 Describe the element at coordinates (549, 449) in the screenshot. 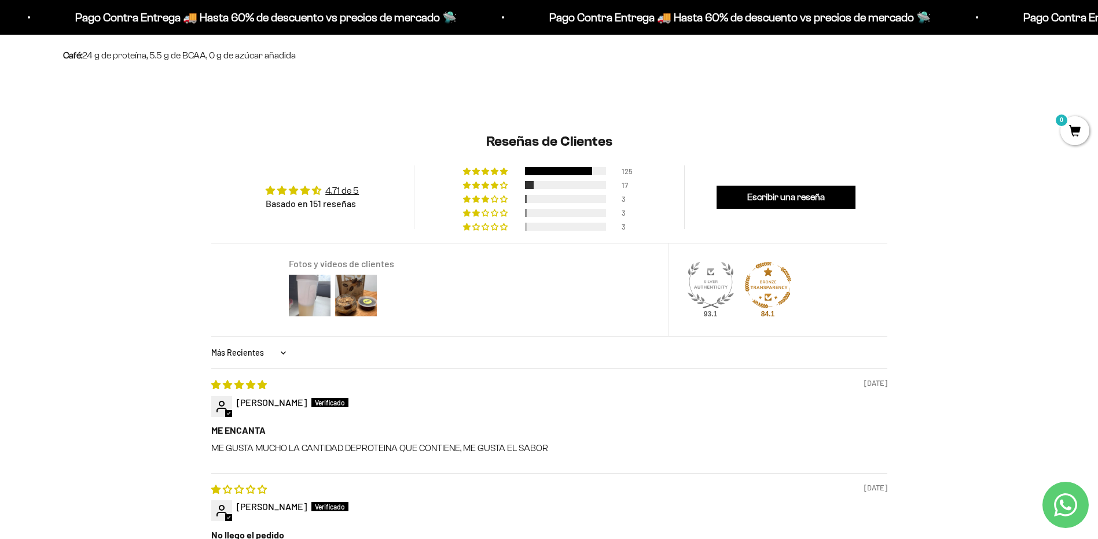

I see `p: ME GUSTA MUCHO LA CANTIDAD DEPROTEINA QUE CONTIENE, ME GUSTA EL SABOR` at that location.